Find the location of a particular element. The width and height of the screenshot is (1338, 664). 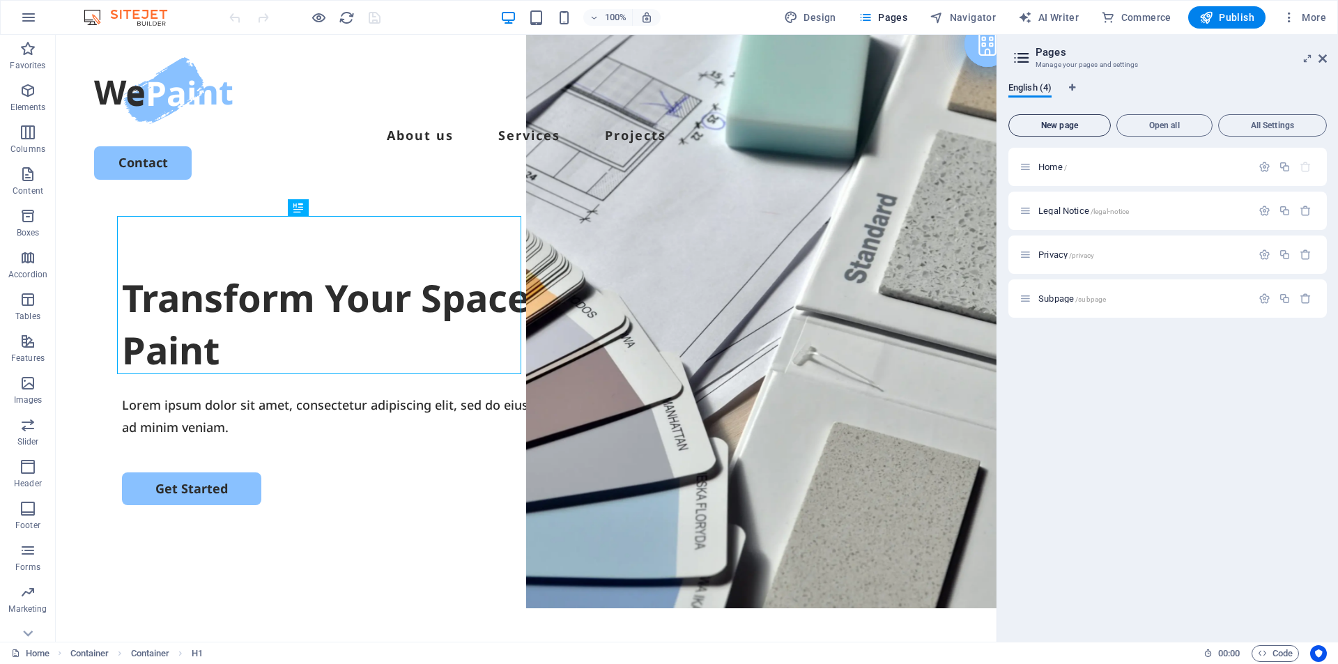

span: 00 00 is located at coordinates (1229, 654).